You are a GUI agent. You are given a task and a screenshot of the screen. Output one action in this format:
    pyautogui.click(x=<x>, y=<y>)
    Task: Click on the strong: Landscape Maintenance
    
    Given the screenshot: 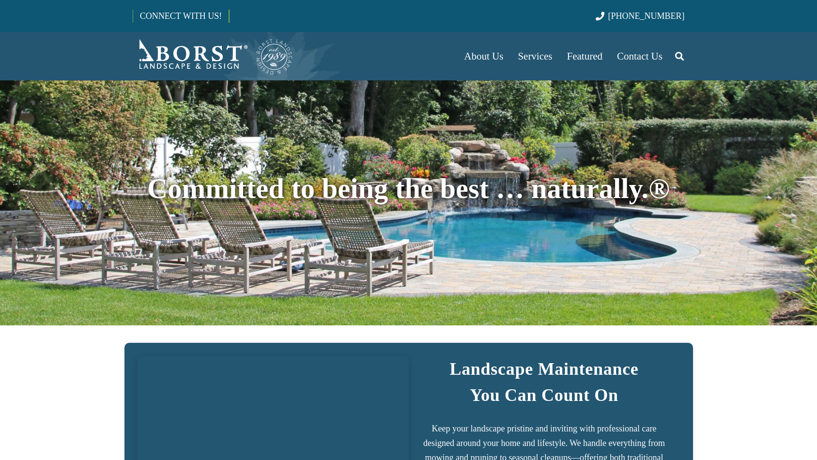 What is the action you would take?
    pyautogui.click(x=544, y=369)
    